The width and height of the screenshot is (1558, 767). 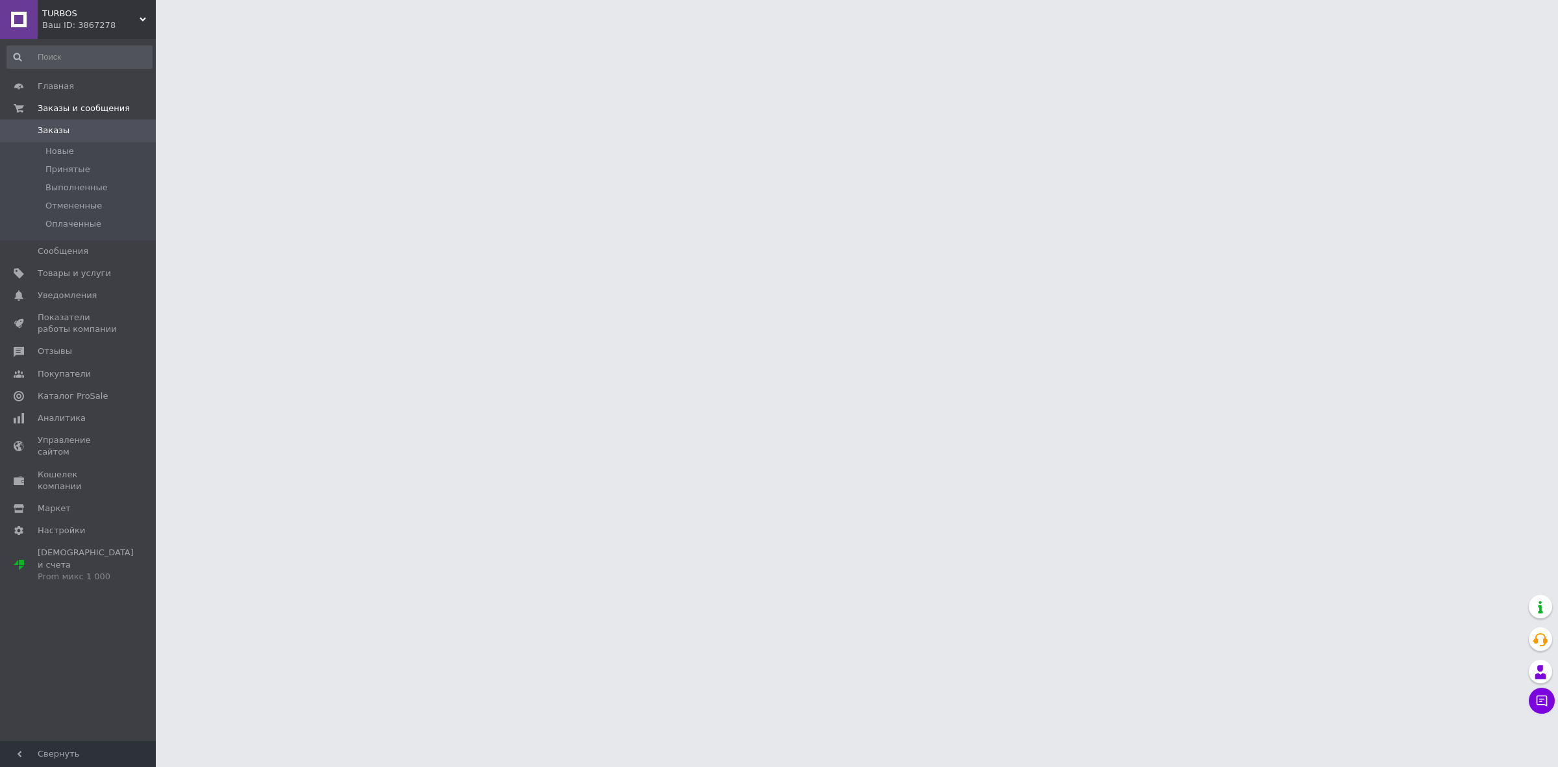 I want to click on span: Заказы и сообщения, so click(x=84, y=108).